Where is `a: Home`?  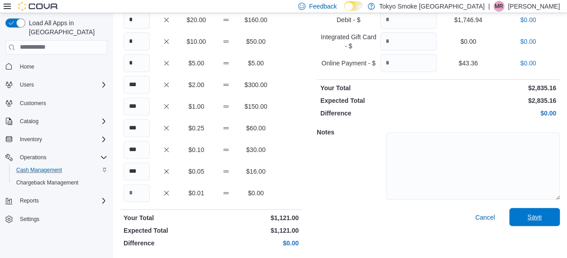
a: Home is located at coordinates (27, 67).